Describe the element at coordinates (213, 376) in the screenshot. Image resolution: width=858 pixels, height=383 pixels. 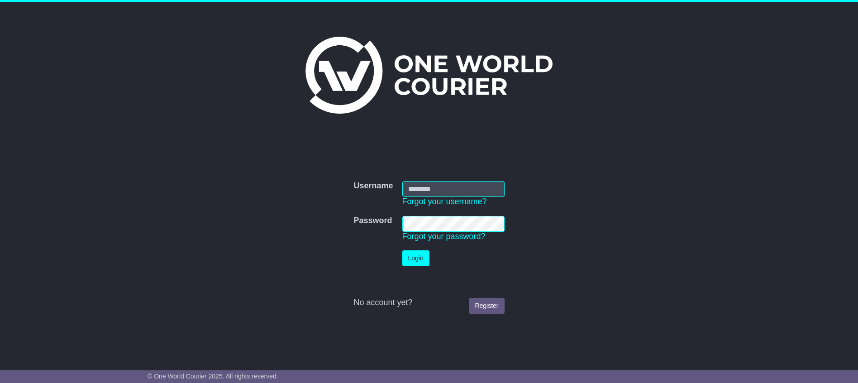
I see `span: © One World Courier 2025. All rights reserved.` at that location.